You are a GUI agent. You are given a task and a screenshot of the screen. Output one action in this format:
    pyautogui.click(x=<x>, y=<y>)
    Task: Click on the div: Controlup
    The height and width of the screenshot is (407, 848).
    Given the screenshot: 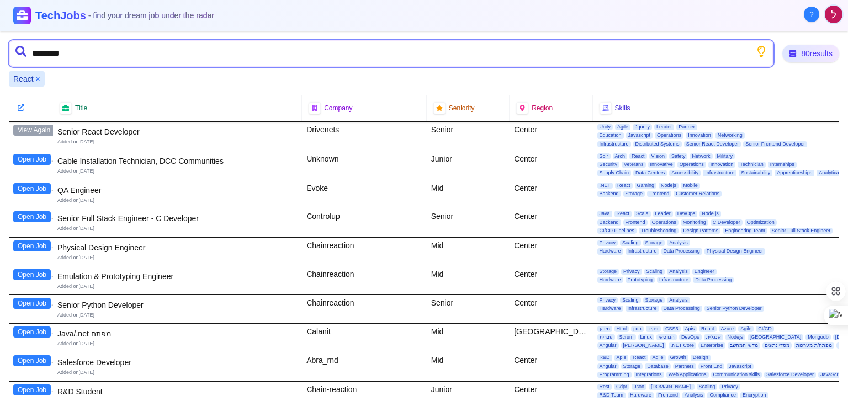 What is the action you would take?
    pyautogui.click(x=364, y=223)
    